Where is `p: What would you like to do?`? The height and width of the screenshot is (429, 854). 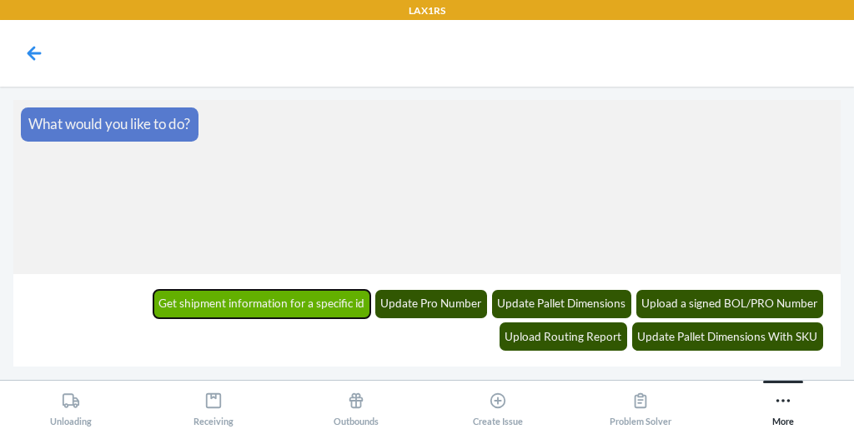
p: What would you like to do? is located at coordinates (109, 124).